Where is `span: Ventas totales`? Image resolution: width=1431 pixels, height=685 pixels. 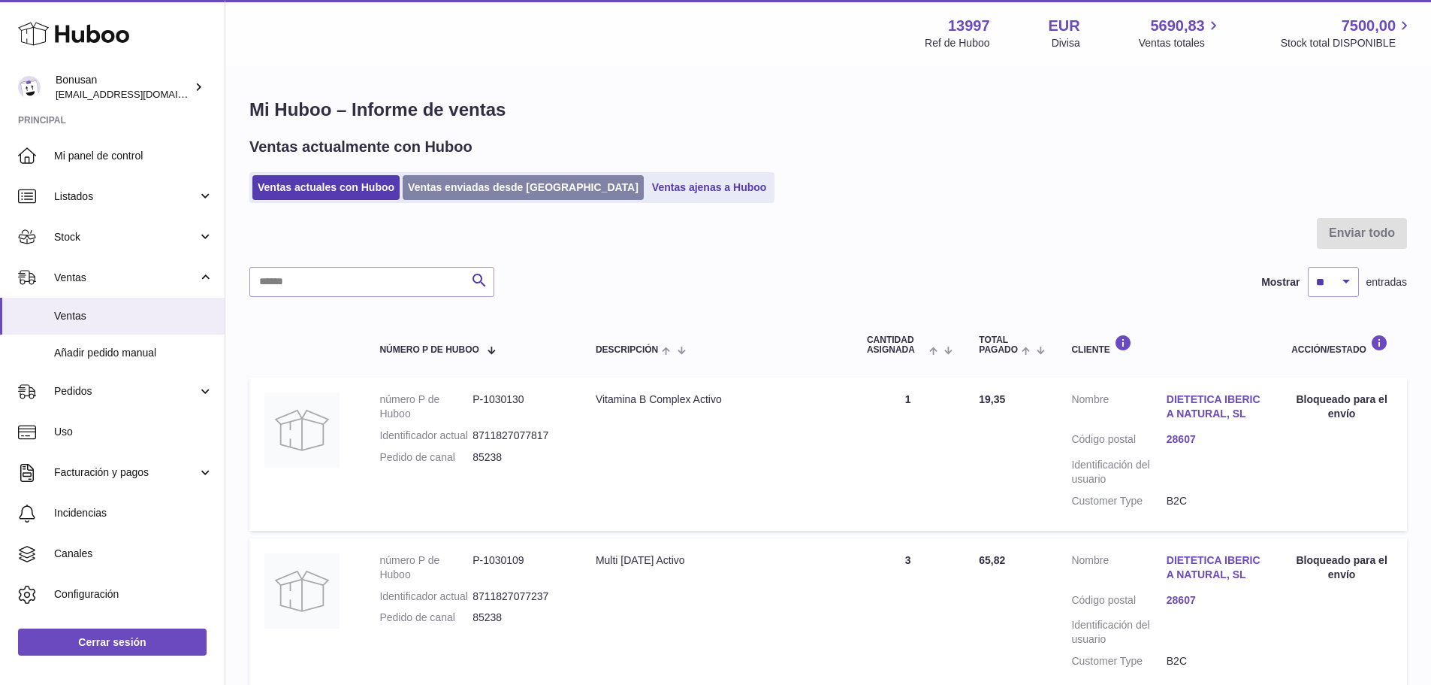 span: Ventas totales is located at coordinates (1180, 43).